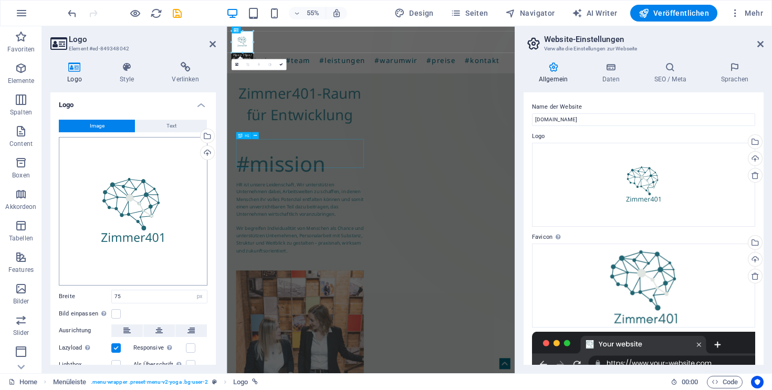 This screenshot has height=390, width=772. What do you see at coordinates (21, 175) in the screenshot?
I see `p: Boxen` at bounding box center [21, 175].